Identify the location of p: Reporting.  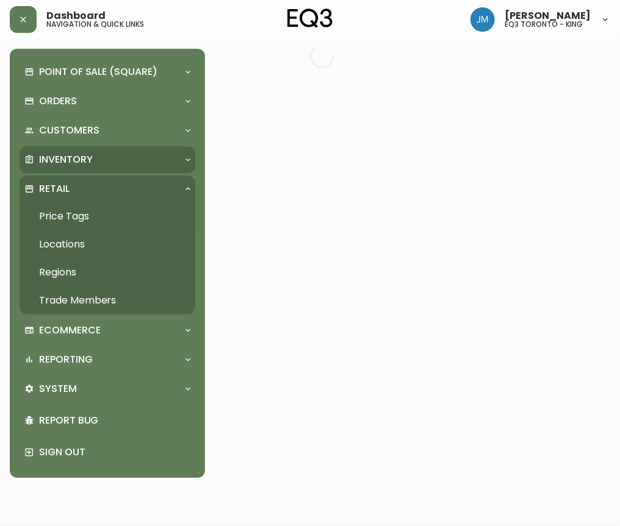
(66, 360).